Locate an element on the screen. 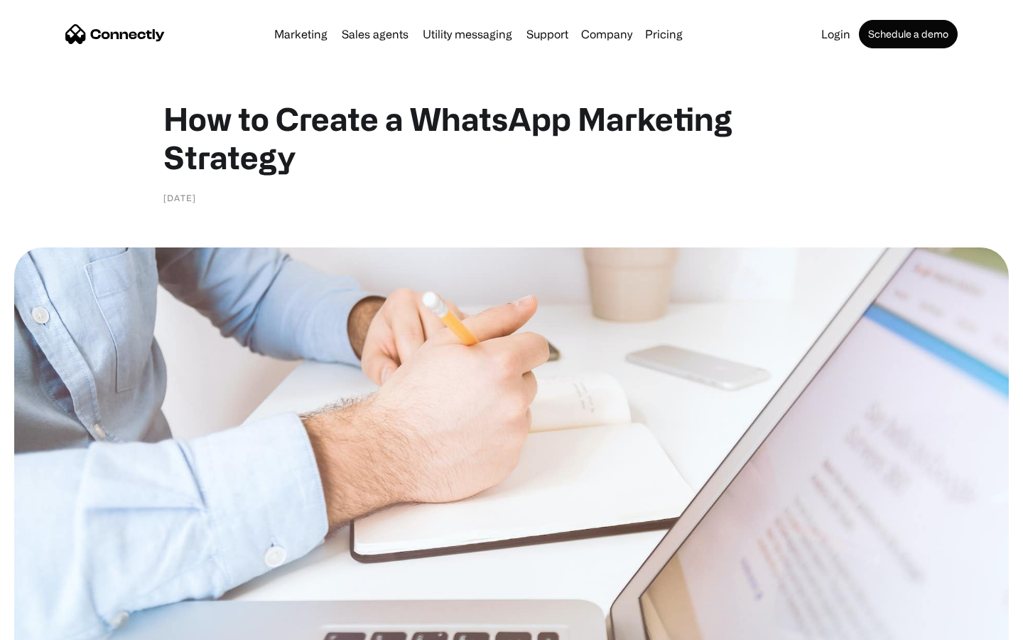 The height and width of the screenshot is (640, 1023). ul: Language list is located at coordinates (57, 625).